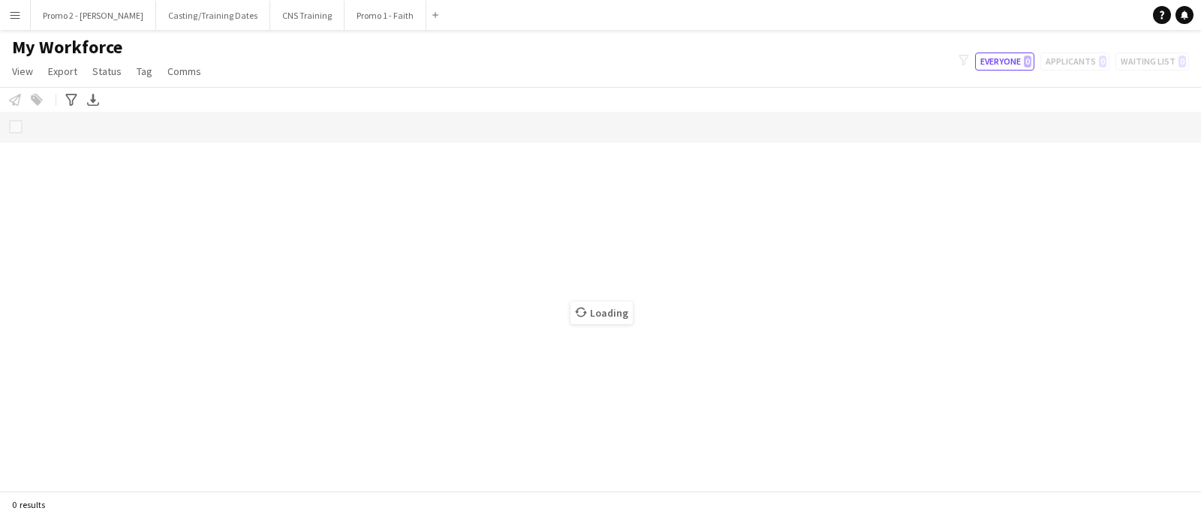 The width and height of the screenshot is (1201, 517). I want to click on span: Tag, so click(144, 71).